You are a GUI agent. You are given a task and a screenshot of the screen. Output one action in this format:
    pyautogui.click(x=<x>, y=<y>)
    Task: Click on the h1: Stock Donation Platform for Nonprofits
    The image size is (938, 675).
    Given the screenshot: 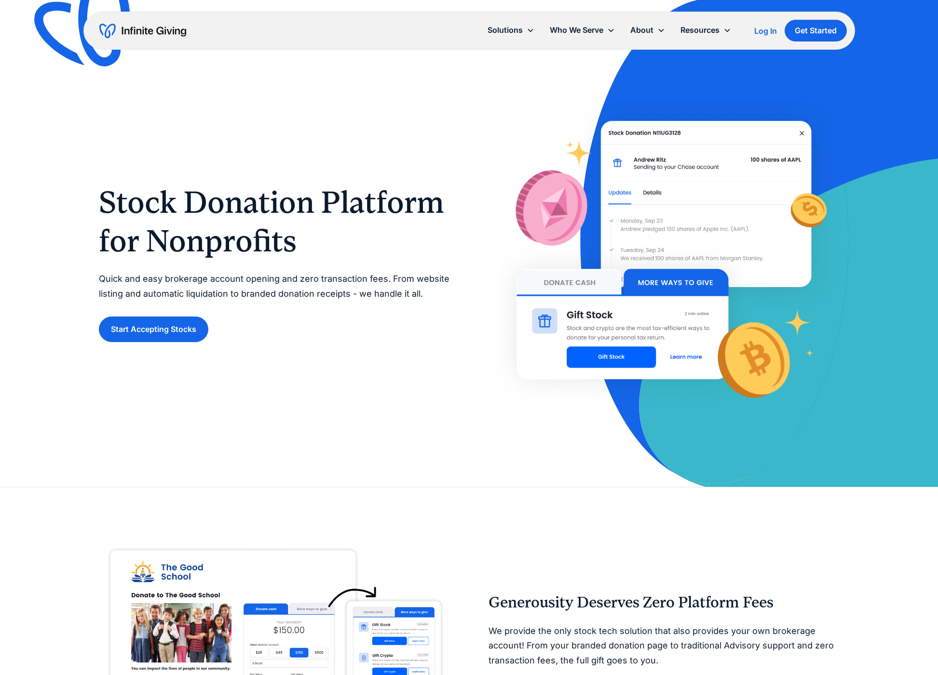 What is the action you would take?
    pyautogui.click(x=274, y=221)
    